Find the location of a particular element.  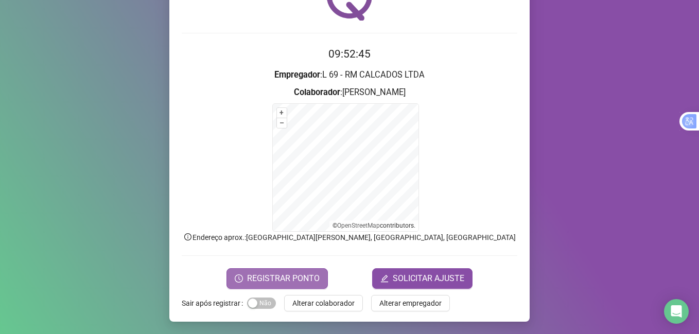

time: 09:52:45 is located at coordinates (349, 54).